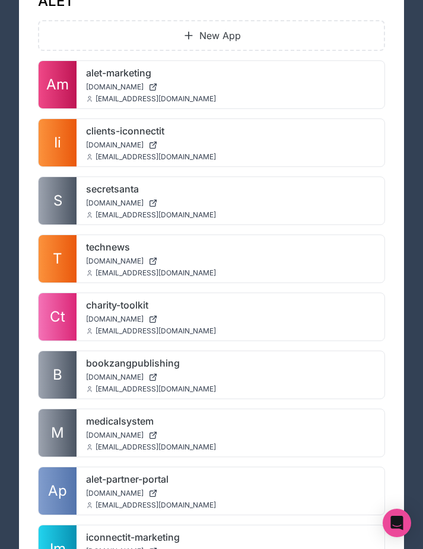  I want to click on span: Ct, so click(57, 317).